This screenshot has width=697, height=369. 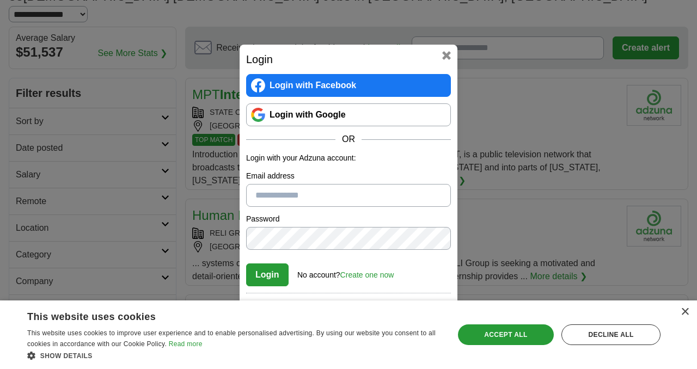 I want to click on div: Accept all, so click(x=506, y=335).